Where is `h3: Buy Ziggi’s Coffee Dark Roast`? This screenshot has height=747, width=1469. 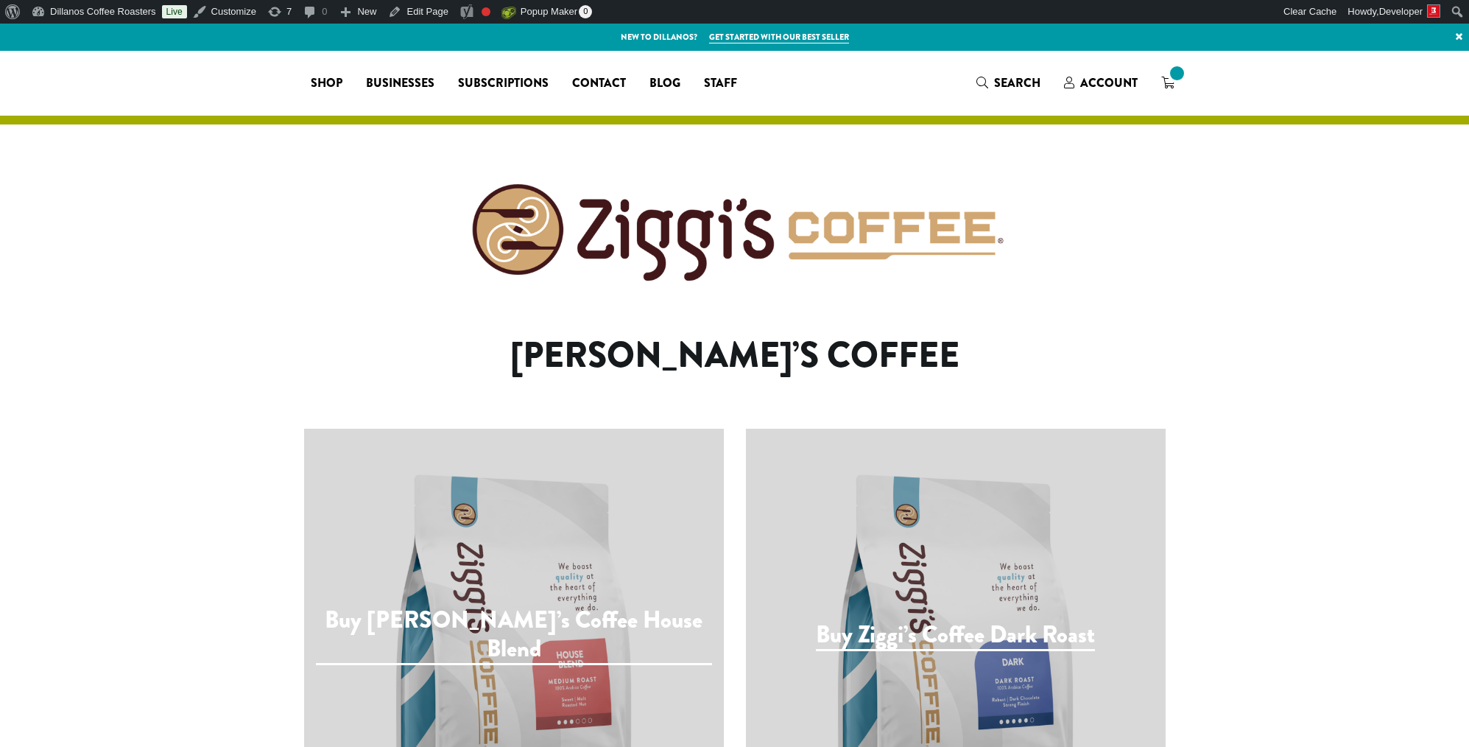
h3: Buy Ziggi’s Coffee Dark Roast is located at coordinates (955, 636).